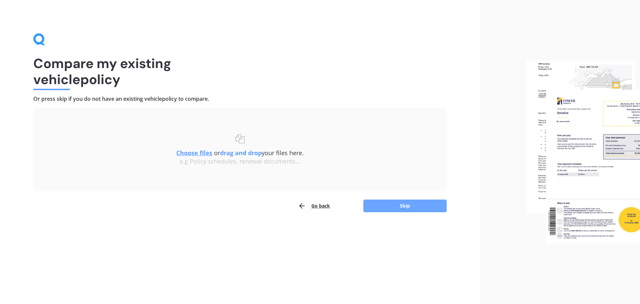  I want to click on div: e.g Policy schedules, renewal documents..., so click(240, 161).